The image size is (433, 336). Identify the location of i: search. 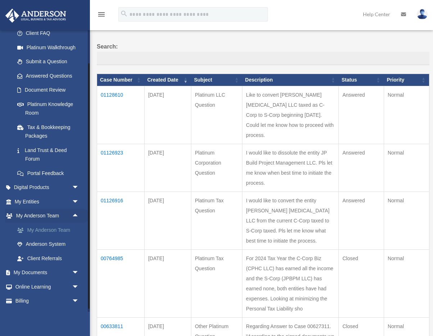
(124, 14).